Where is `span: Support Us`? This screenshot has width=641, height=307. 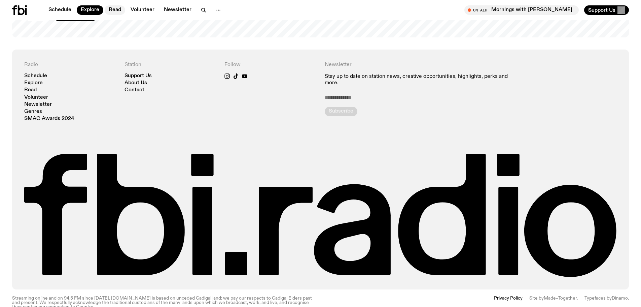
span: Support Us is located at coordinates (602, 10).